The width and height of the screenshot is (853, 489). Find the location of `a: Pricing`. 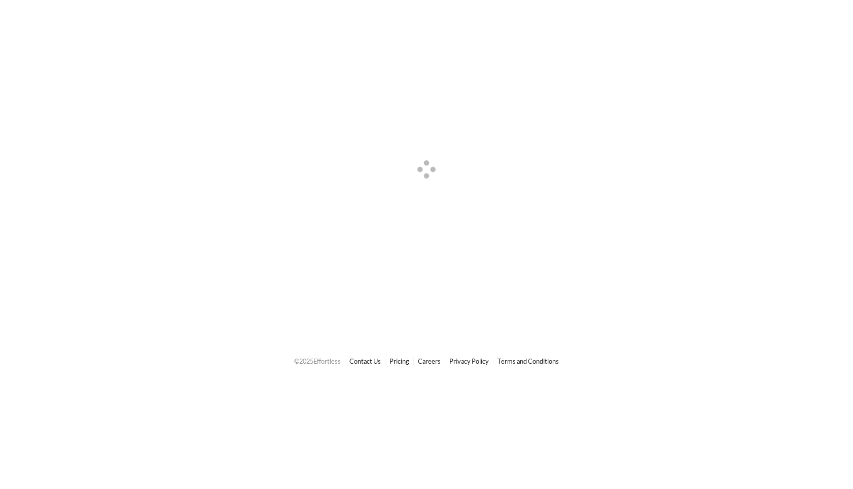

a: Pricing is located at coordinates (399, 361).